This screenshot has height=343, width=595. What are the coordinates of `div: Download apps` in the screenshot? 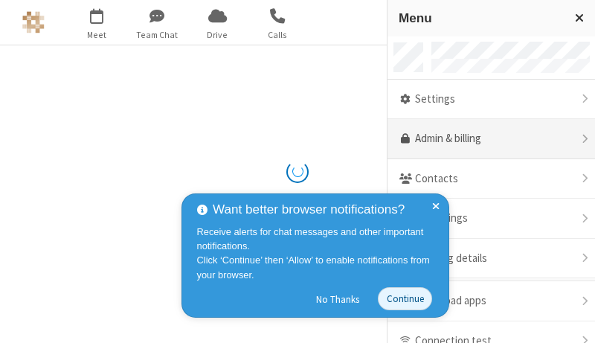 It's located at (491, 301).